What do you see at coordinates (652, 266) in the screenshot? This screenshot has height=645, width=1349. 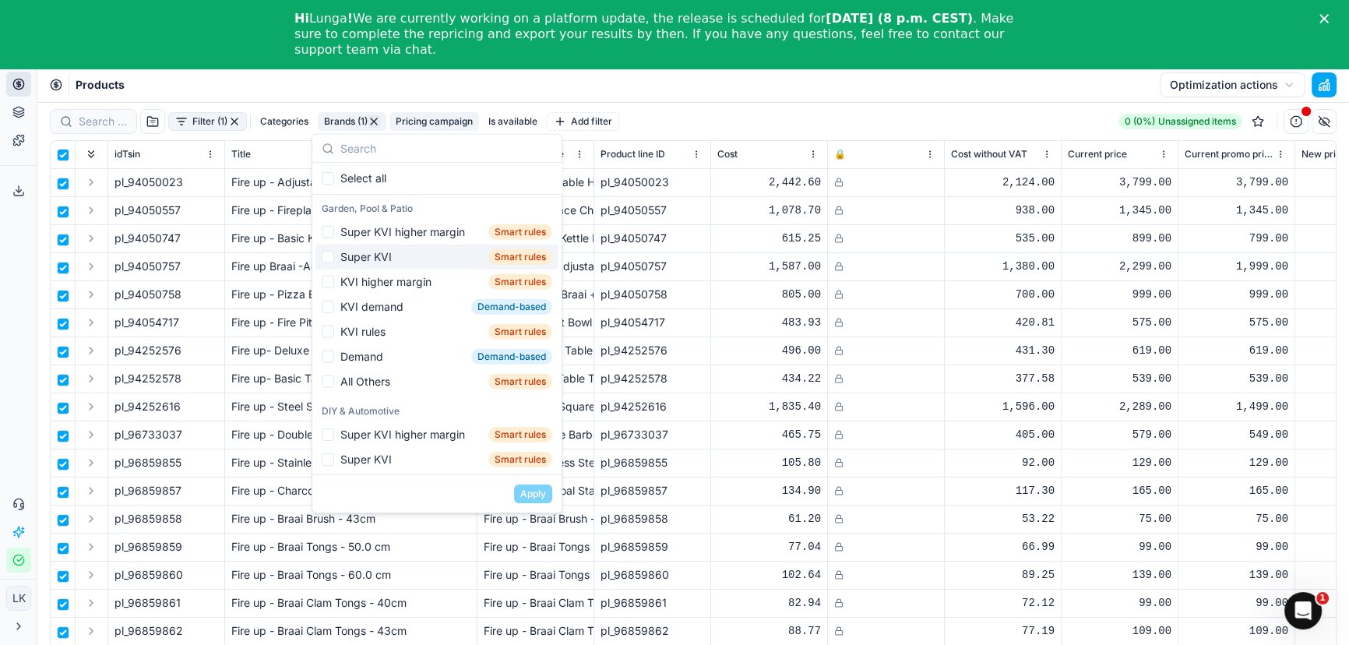 I see `div: pl_94050757` at bounding box center [652, 266].